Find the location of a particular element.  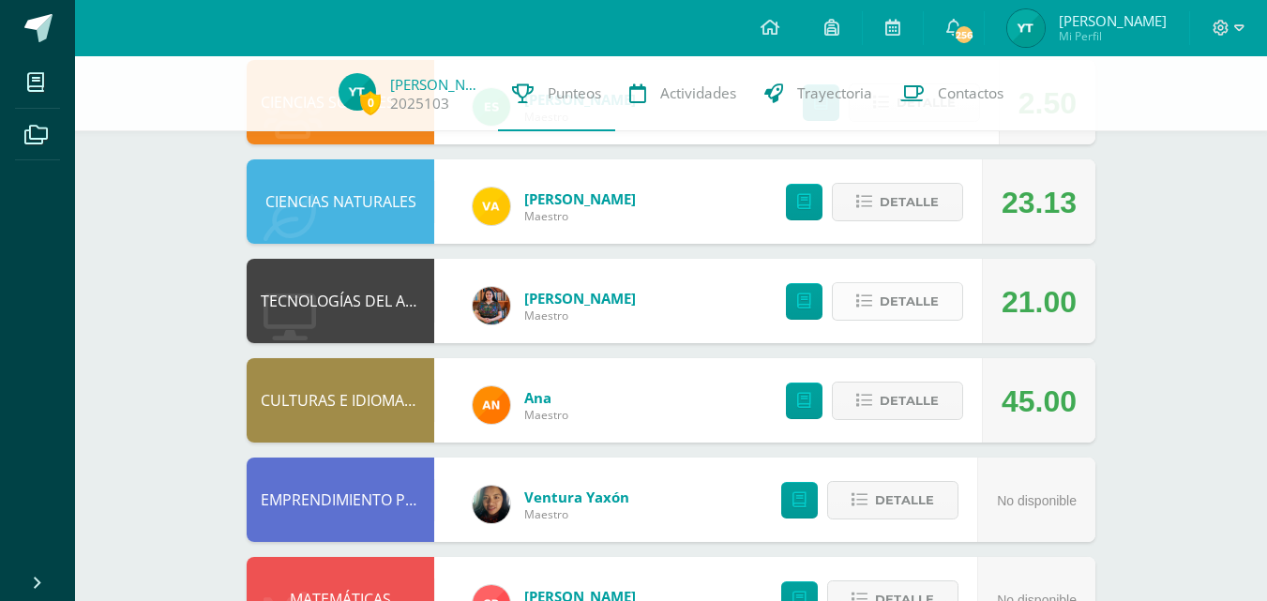

span: Punteos is located at coordinates (574, 93).